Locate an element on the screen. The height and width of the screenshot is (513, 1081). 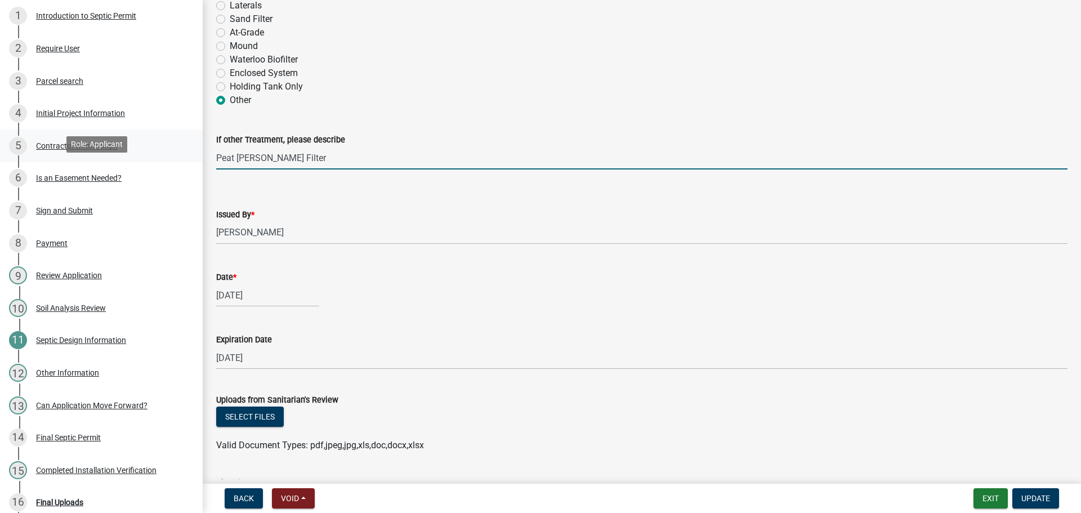
label: Waterloo Biofilter is located at coordinates (263, 60).